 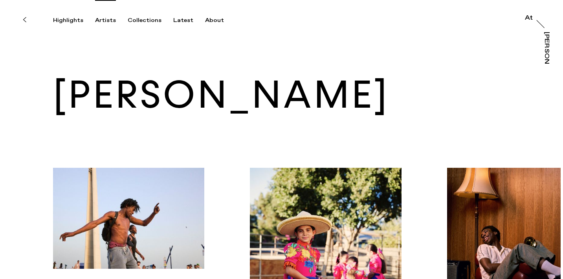 I want to click on div: Collections, so click(x=145, y=20).